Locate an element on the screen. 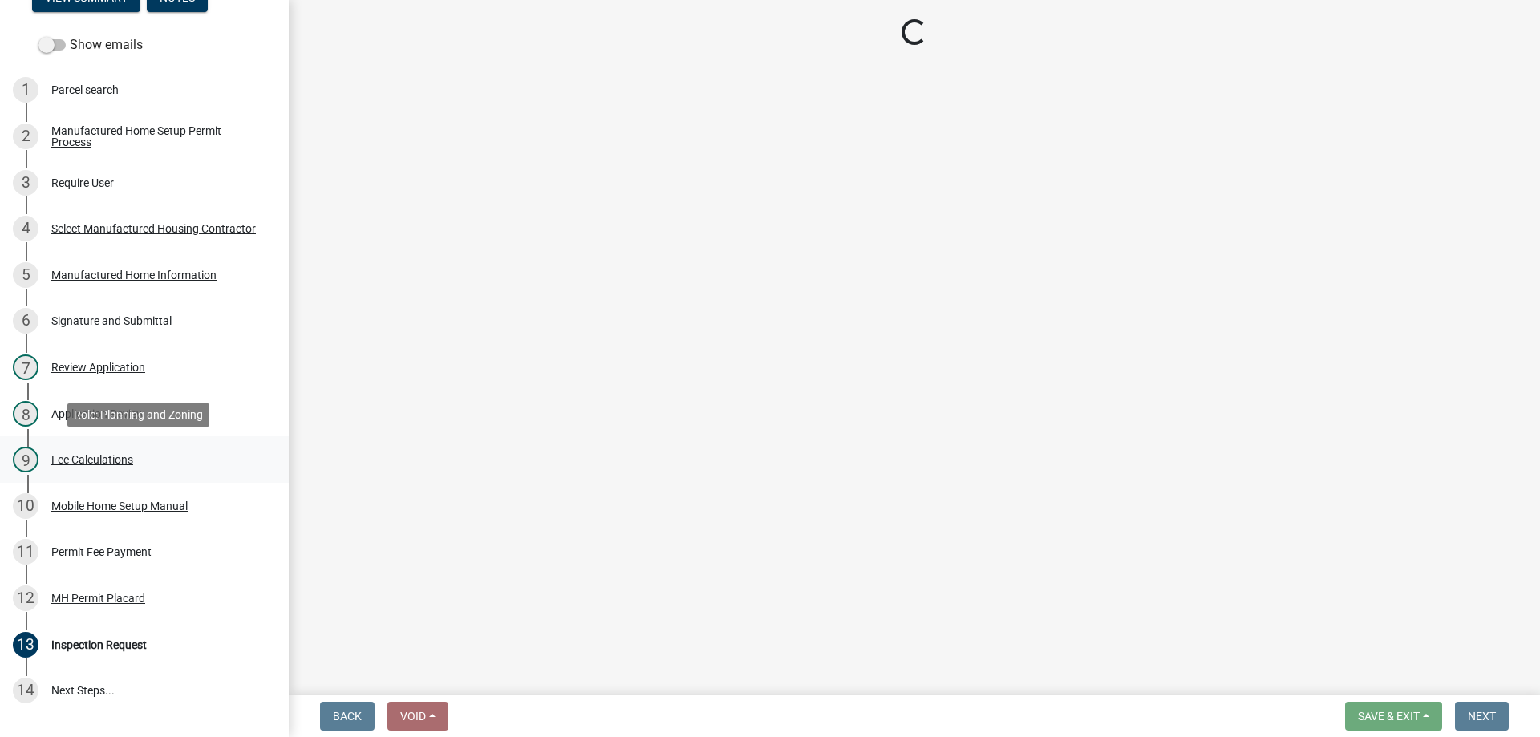  div: Inspection Request is located at coordinates (99, 645).